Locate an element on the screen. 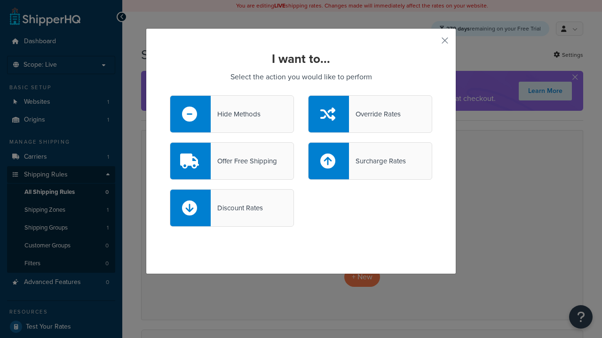  strong: I want to... is located at coordinates (301, 59).